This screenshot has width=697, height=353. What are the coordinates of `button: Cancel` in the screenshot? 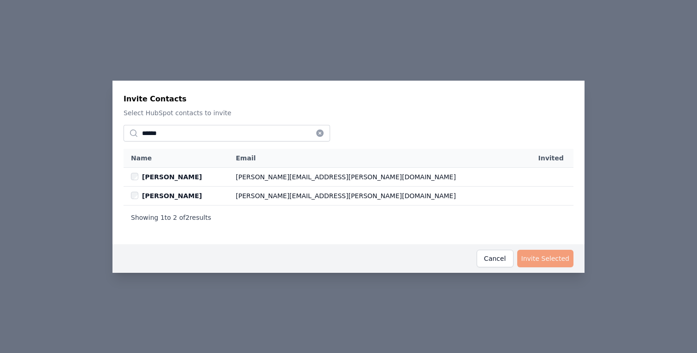 It's located at (495, 259).